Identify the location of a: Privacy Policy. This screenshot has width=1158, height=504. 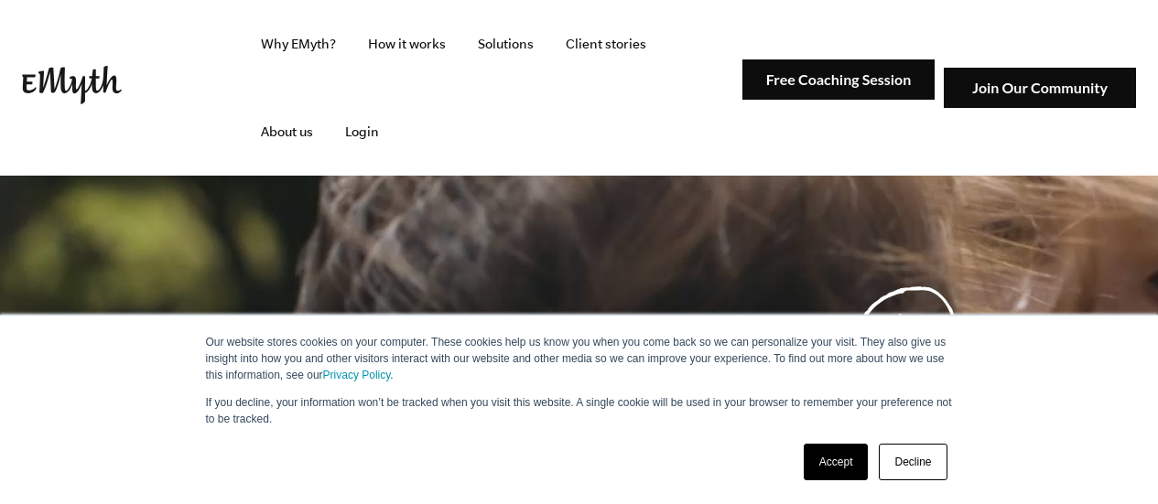
(357, 375).